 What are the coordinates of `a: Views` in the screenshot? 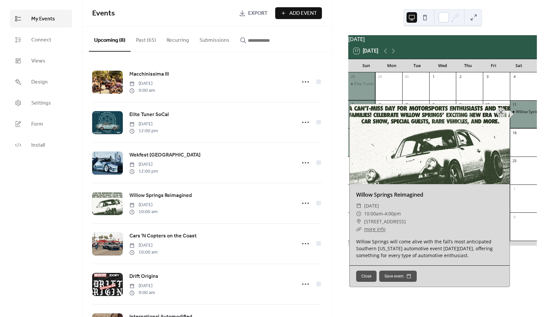 It's located at (41, 61).